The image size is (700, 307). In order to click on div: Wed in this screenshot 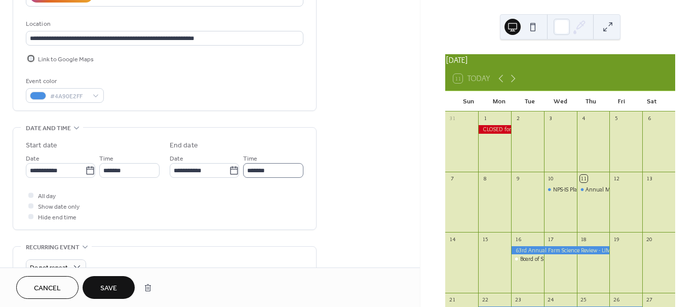, I will do `click(560, 101)`.